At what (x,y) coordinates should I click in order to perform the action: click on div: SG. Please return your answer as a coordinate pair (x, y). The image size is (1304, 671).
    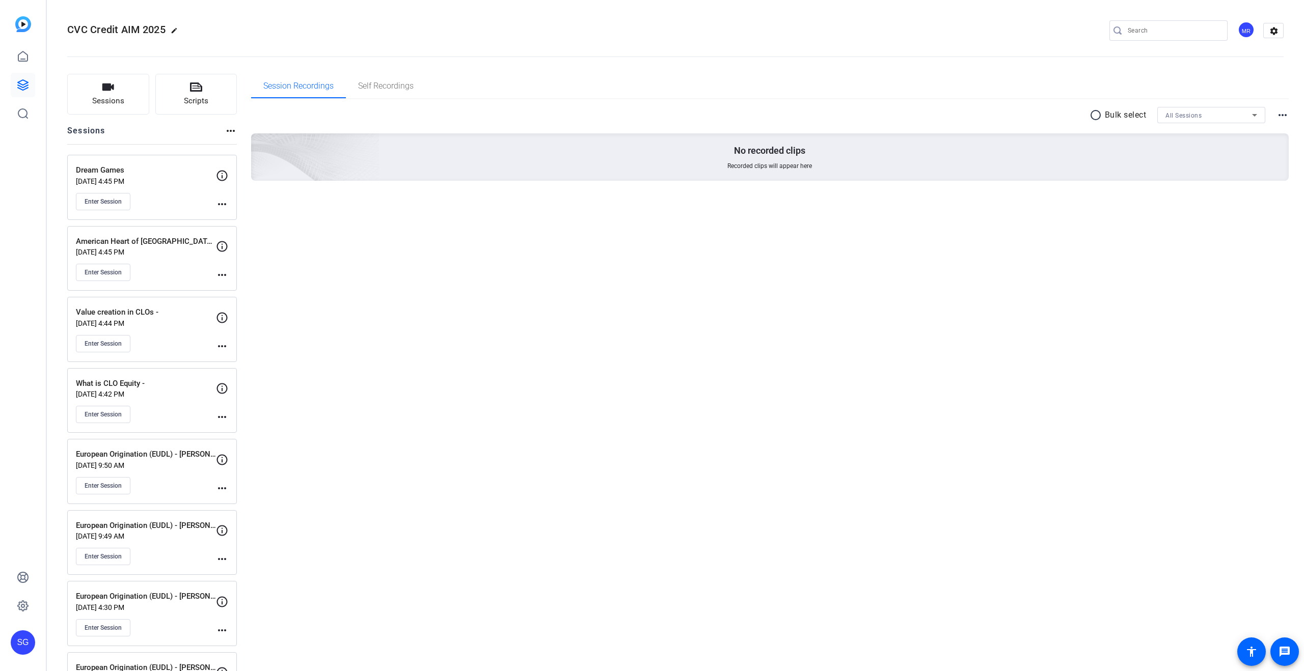
    Looking at the image, I should click on (23, 643).